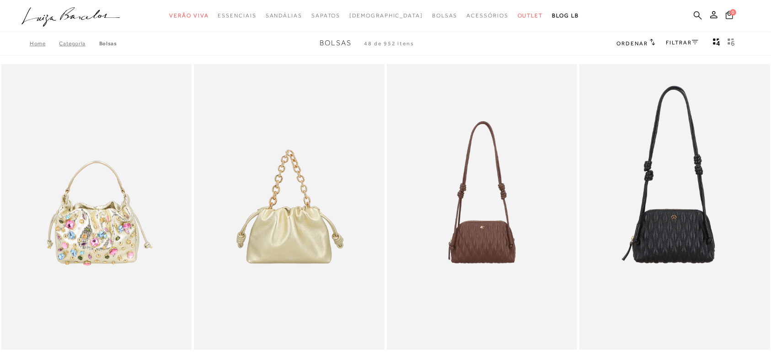 This screenshot has width=771, height=357. I want to click on span: Essenciais, so click(237, 16).